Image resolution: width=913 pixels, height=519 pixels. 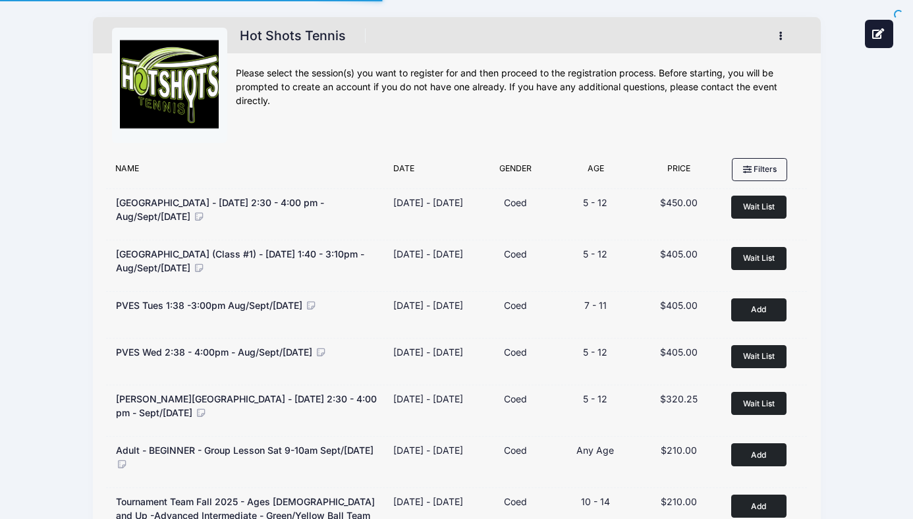 What do you see at coordinates (293, 36) in the screenshot?
I see `h1: Hot Shots Tennis` at bounding box center [293, 36].